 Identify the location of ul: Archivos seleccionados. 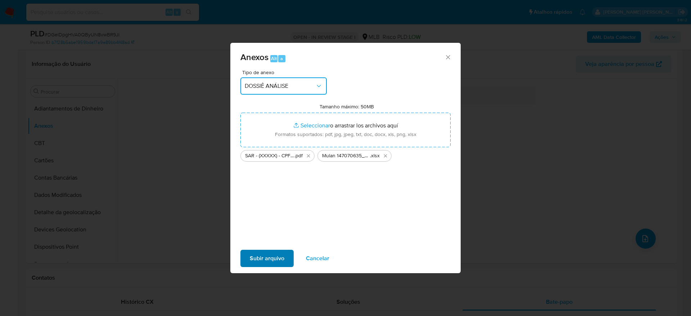
(345, 154).